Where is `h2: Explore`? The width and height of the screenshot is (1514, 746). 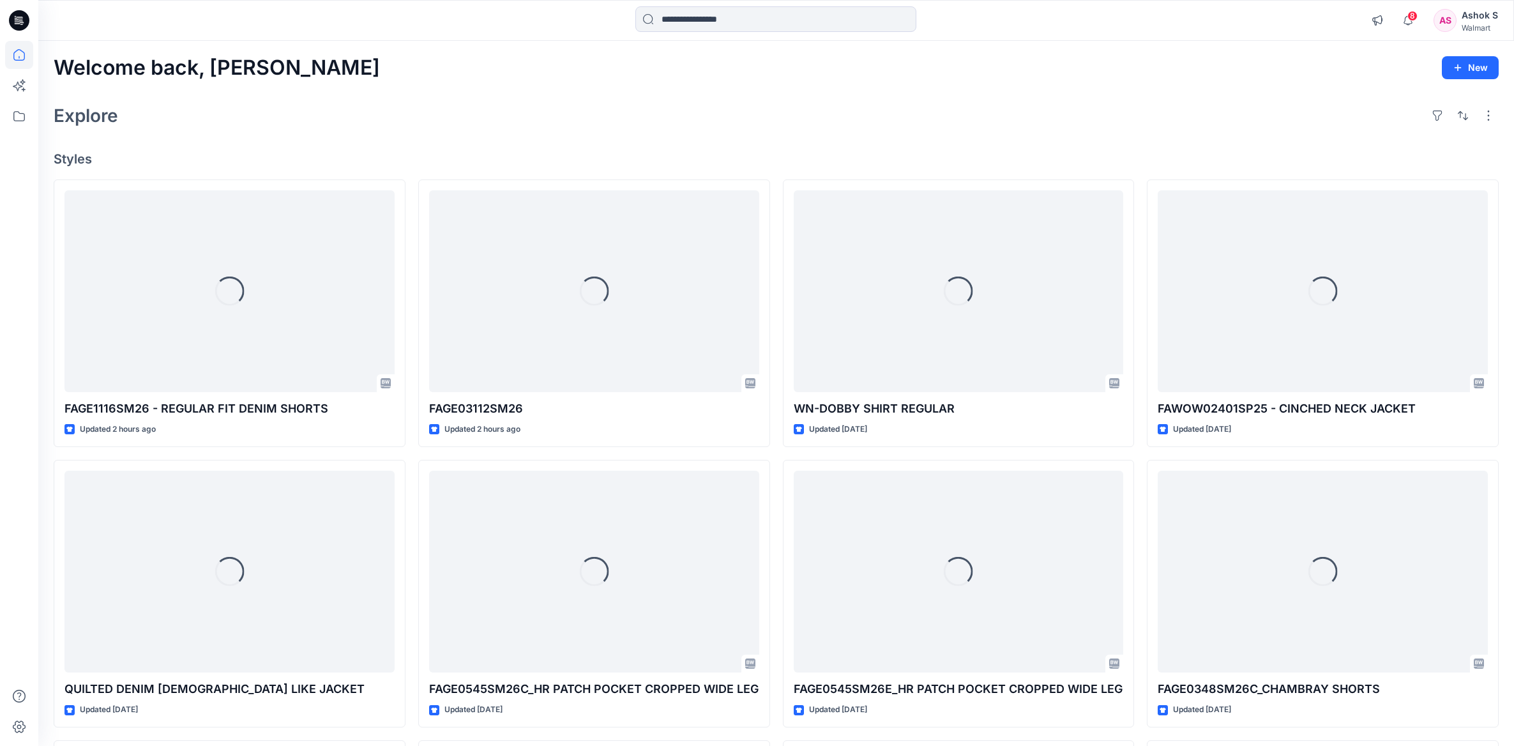
h2: Explore is located at coordinates (86, 116).